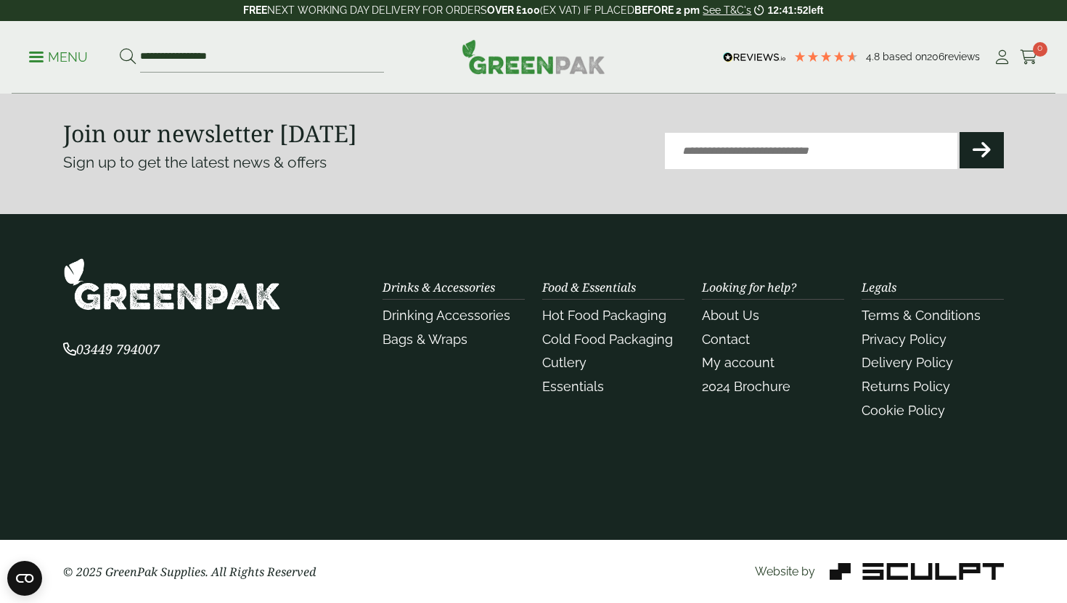 Image resolution: width=1067 pixels, height=603 pixels. Describe the element at coordinates (738, 362) in the screenshot. I see `a: My account` at that location.